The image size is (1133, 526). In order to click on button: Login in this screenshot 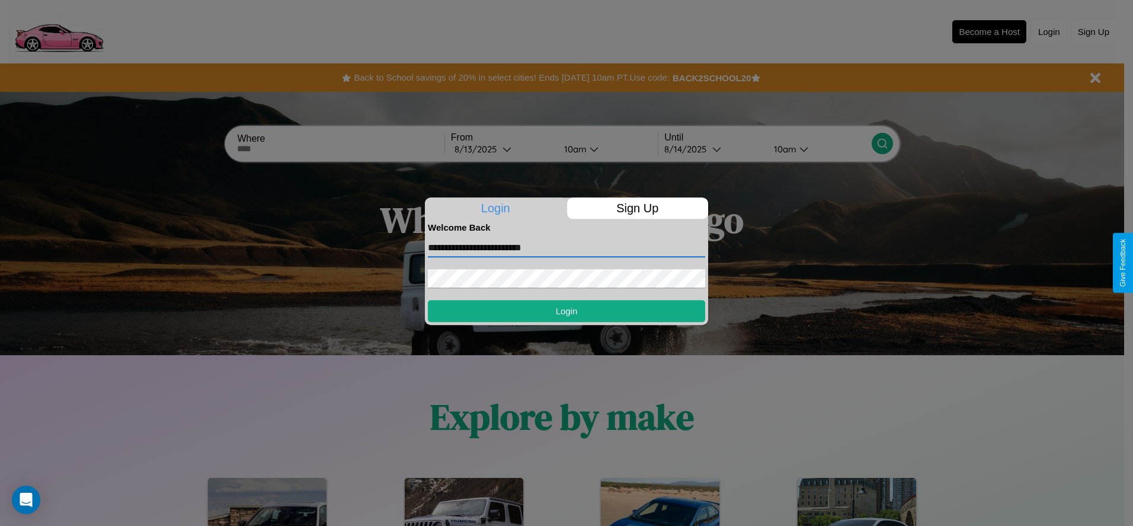, I will do `click(566, 310)`.